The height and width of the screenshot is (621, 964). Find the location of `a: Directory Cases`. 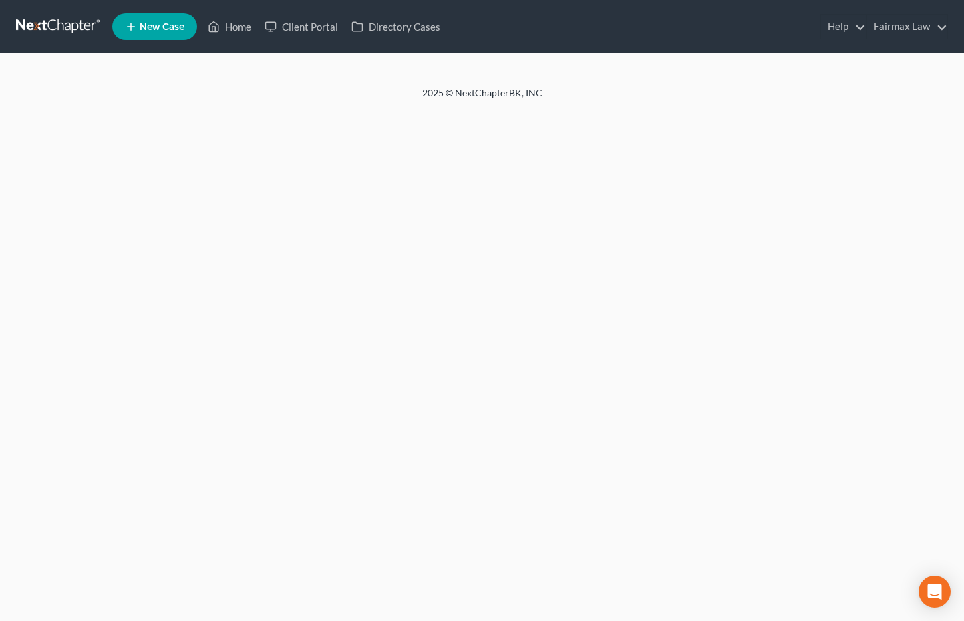

a: Directory Cases is located at coordinates (396, 27).